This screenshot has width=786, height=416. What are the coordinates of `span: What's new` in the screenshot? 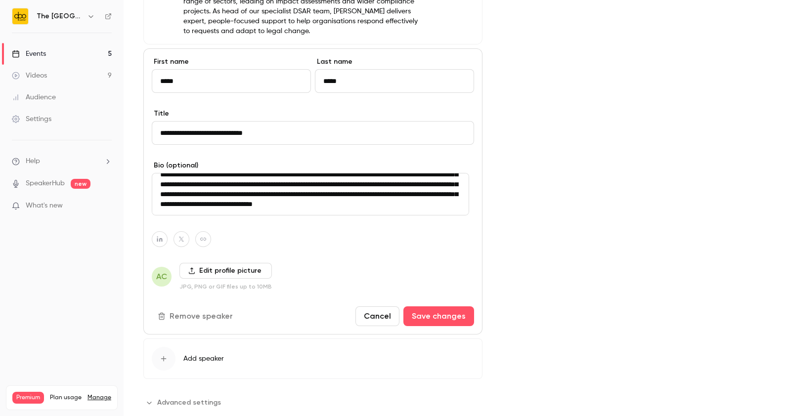 It's located at (44, 206).